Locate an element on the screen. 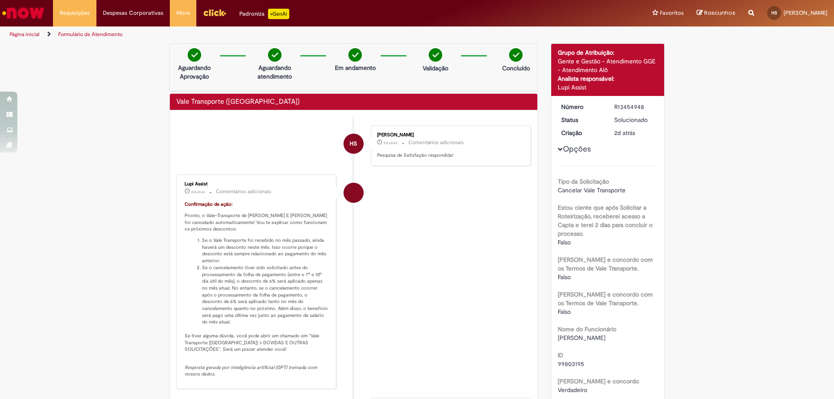  time: 28/08/2025 04:12:48 is located at coordinates (391, 143).